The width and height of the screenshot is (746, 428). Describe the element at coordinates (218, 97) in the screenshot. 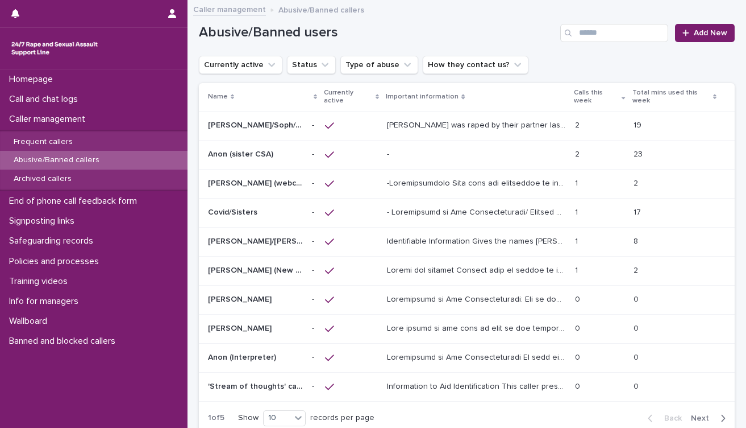

I see `p: Name` at that location.